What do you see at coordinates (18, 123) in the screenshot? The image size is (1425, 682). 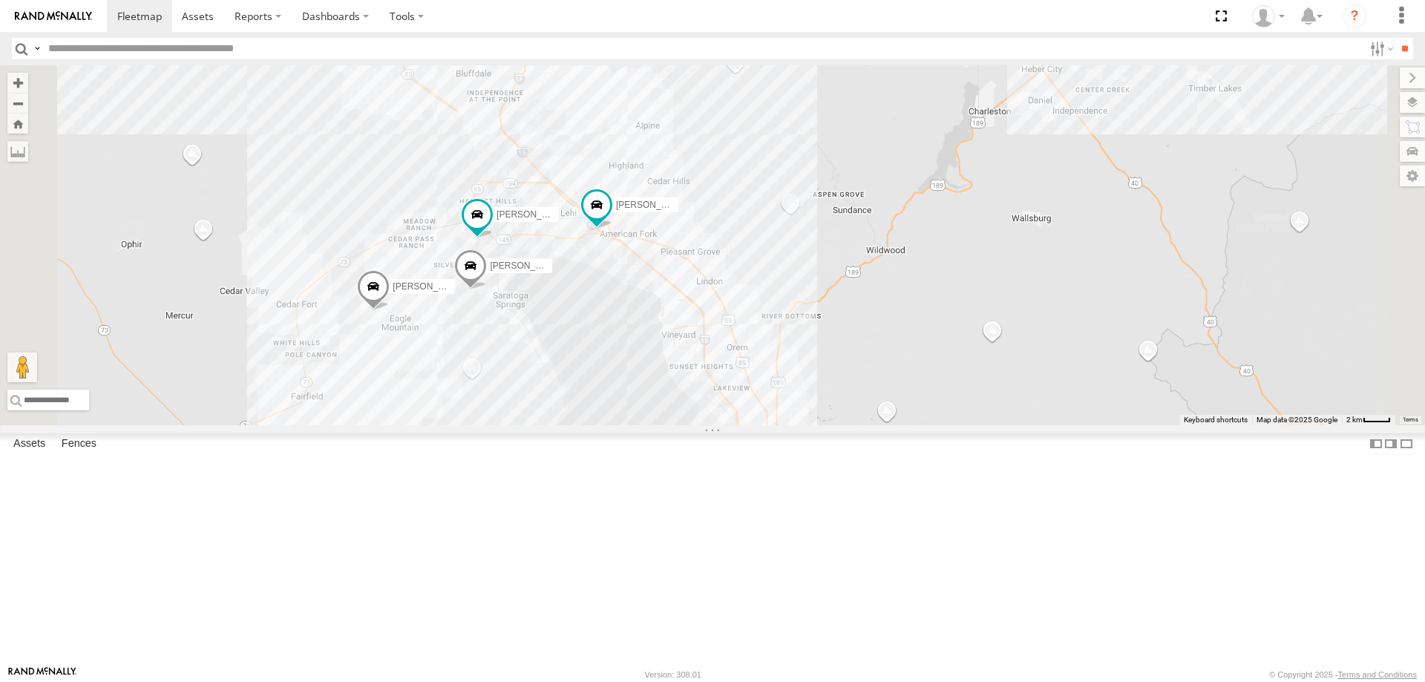 I see `button: Zoom Home` at bounding box center [18, 123].